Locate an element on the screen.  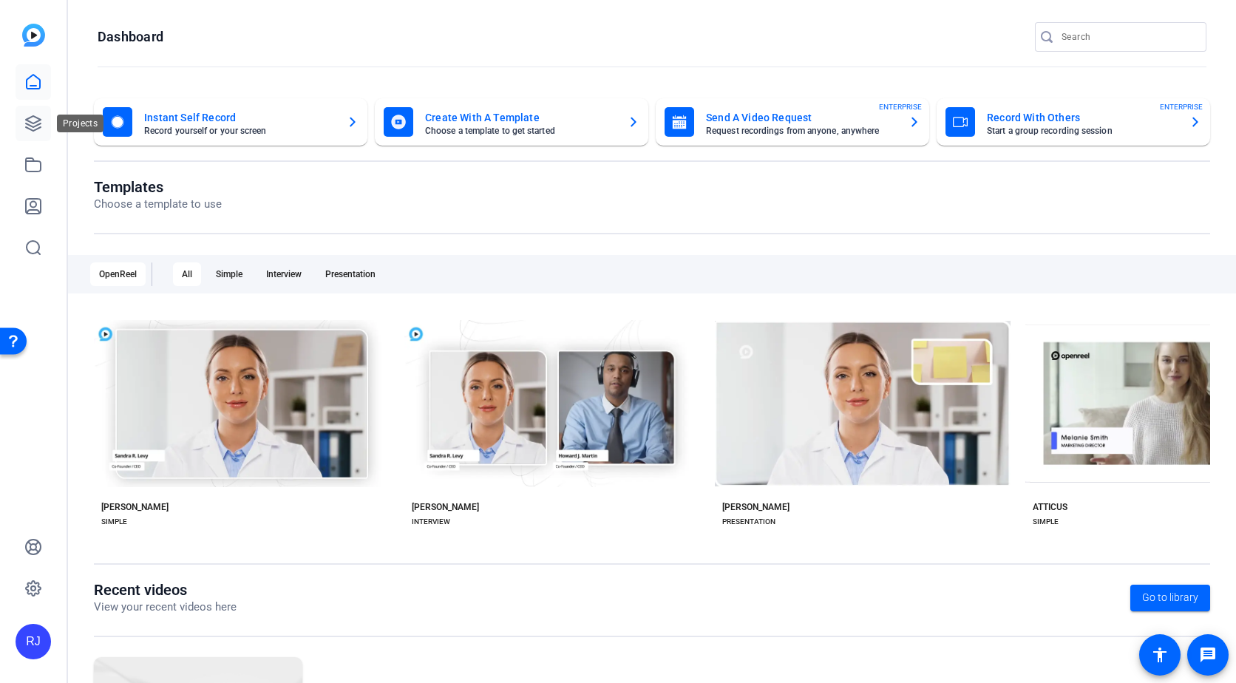
div: OpenReel is located at coordinates (118, 274).